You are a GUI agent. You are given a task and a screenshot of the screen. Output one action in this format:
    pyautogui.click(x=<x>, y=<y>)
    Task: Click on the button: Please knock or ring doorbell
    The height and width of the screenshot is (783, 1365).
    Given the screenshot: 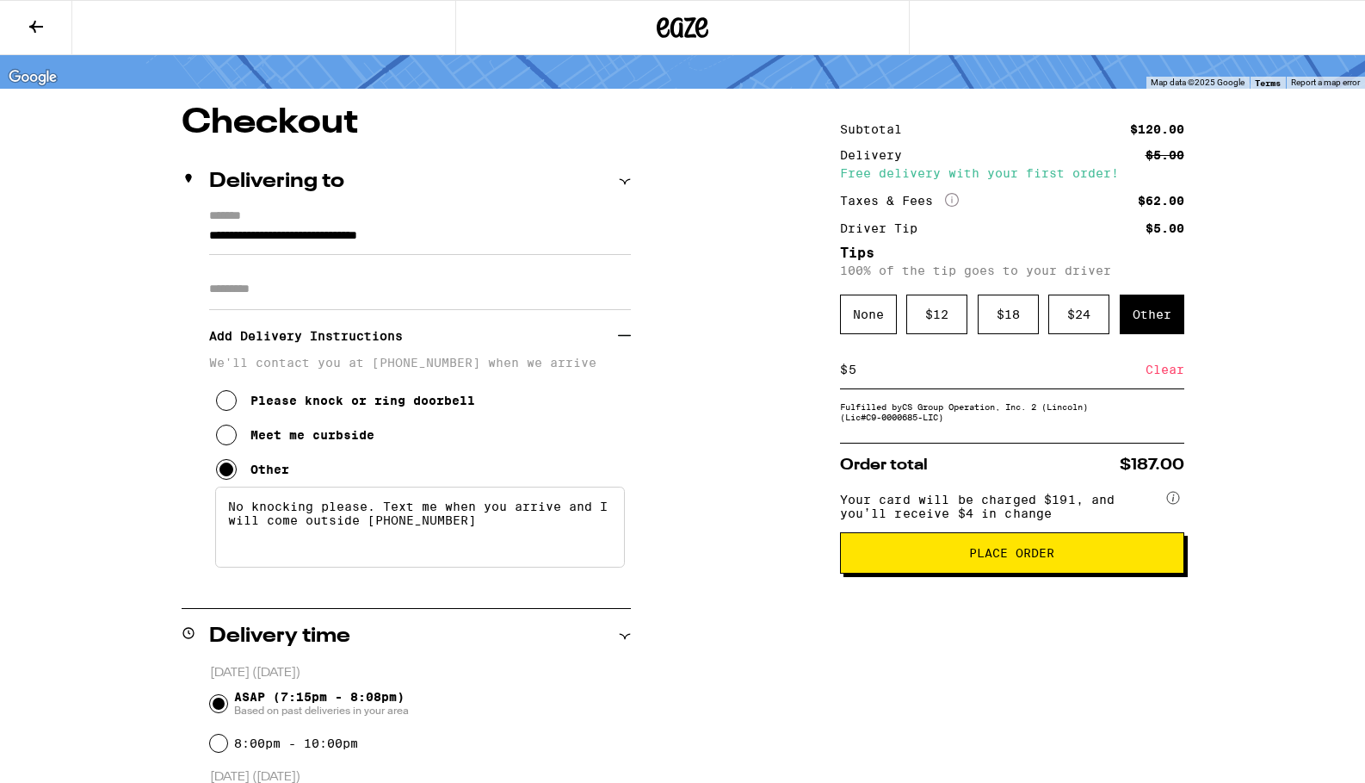 What is the action you would take?
    pyautogui.click(x=345, y=400)
    